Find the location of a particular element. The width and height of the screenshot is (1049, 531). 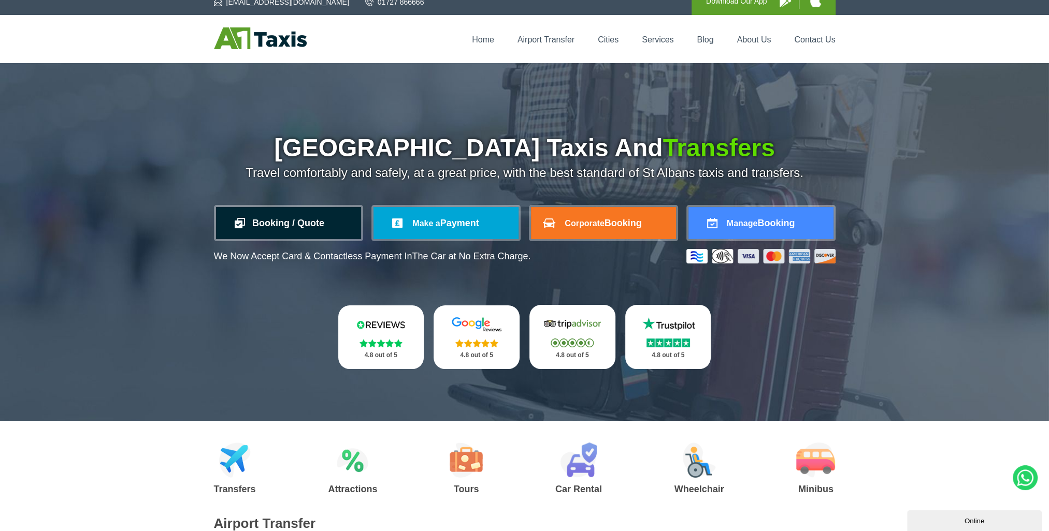

img: Attractions is located at coordinates (352, 460).